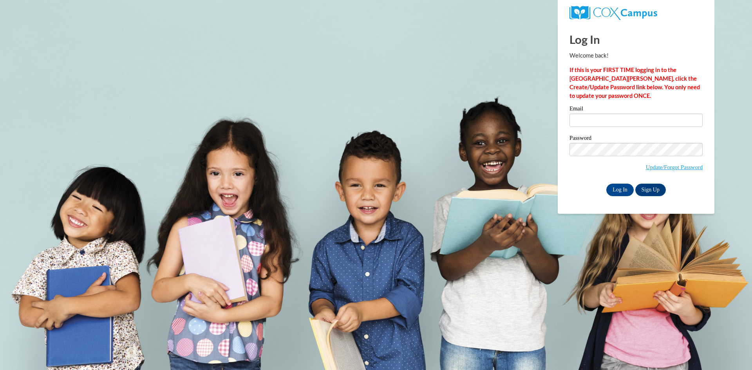 The width and height of the screenshot is (752, 370). I want to click on h1: Log In, so click(636, 39).